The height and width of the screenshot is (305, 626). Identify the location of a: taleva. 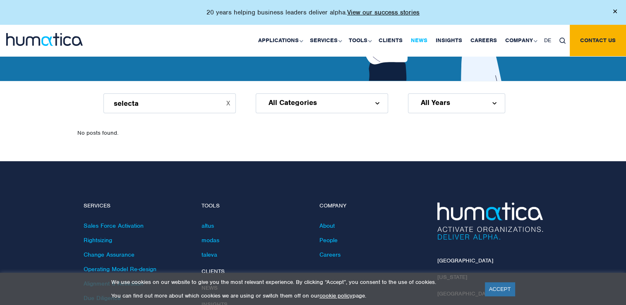
(209, 255).